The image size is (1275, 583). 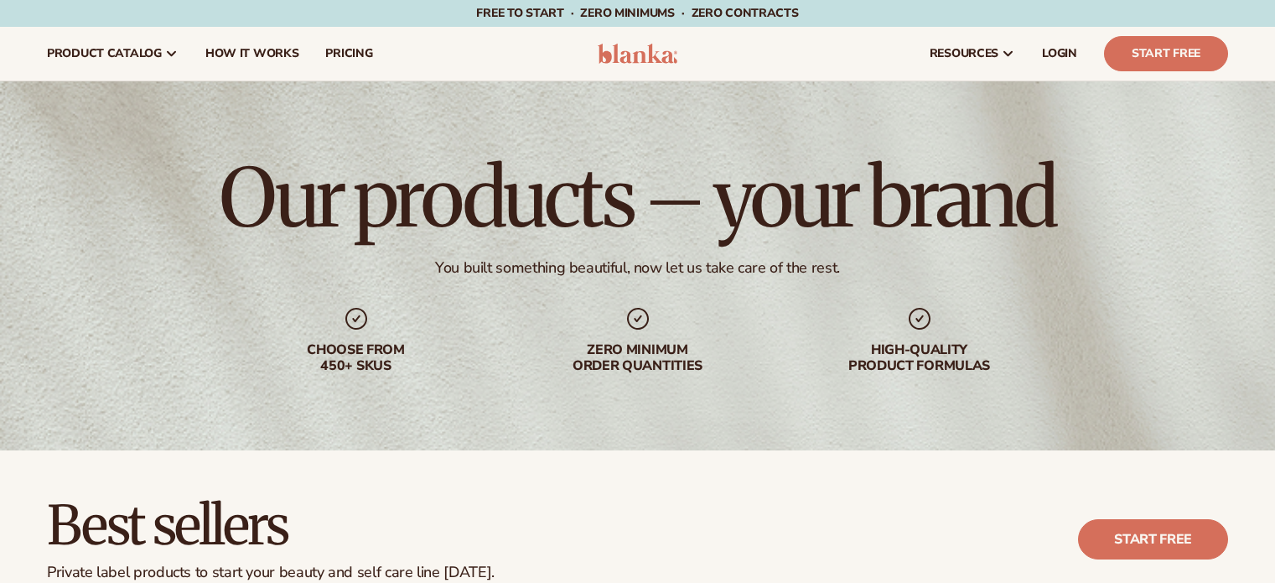 What do you see at coordinates (637, 267) in the screenshot?
I see `div: You built something beautiful, now let us take care of the rest.` at bounding box center [637, 267].